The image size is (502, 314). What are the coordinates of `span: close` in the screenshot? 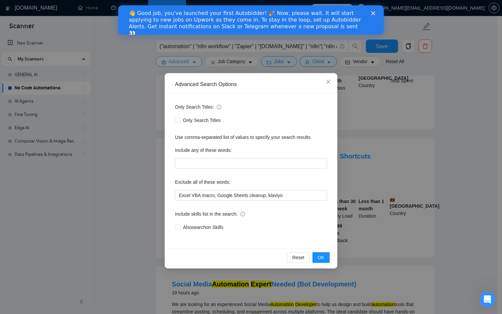 It's located at (328, 82).